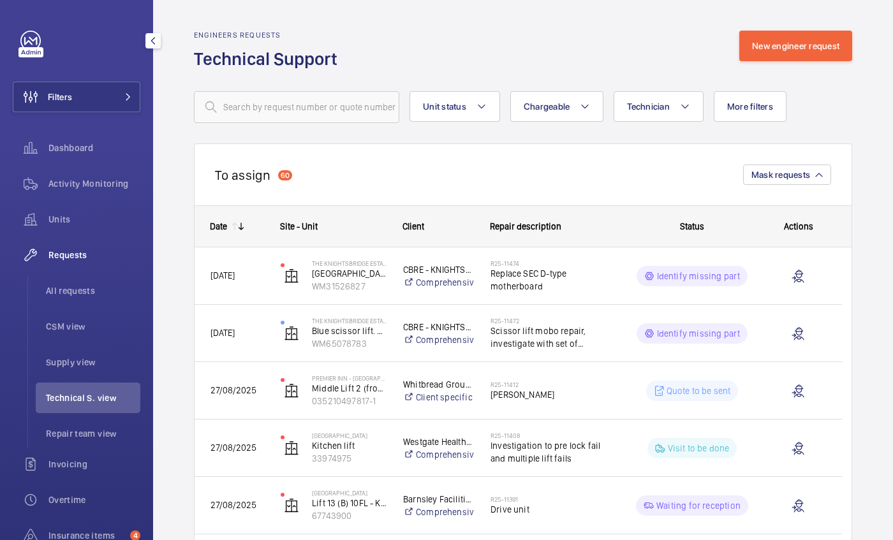 The height and width of the screenshot is (540, 893). What do you see at coordinates (297, 107) in the screenshot?
I see `input: Search by request number or quote number` at bounding box center [297, 107].